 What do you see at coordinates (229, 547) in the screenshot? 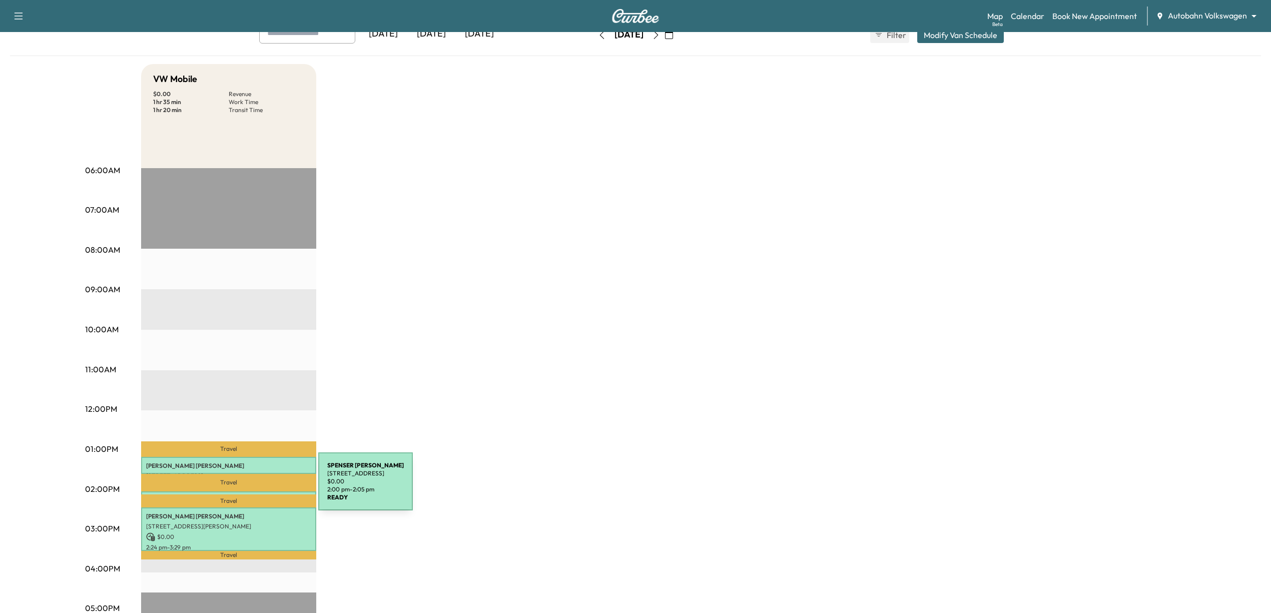
I see `p: 2:24 pm - 3:29 pm` at bounding box center [229, 547].